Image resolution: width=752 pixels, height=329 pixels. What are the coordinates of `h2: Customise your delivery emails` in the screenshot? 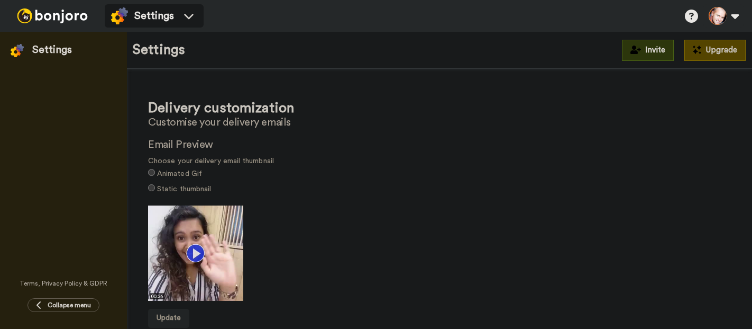 It's located at (440, 122).